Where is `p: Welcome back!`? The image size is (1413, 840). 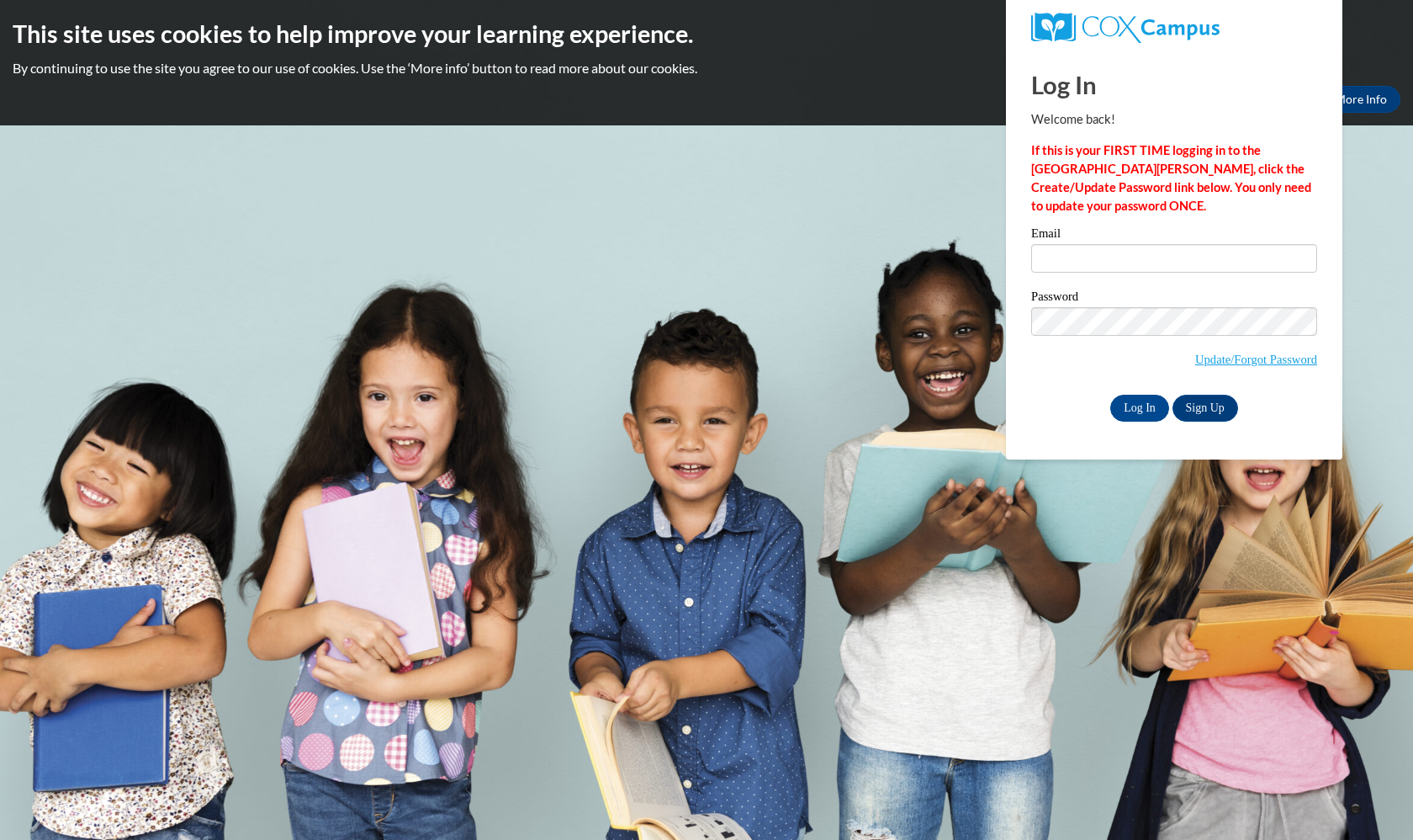
p: Welcome back! is located at coordinates (1175, 120).